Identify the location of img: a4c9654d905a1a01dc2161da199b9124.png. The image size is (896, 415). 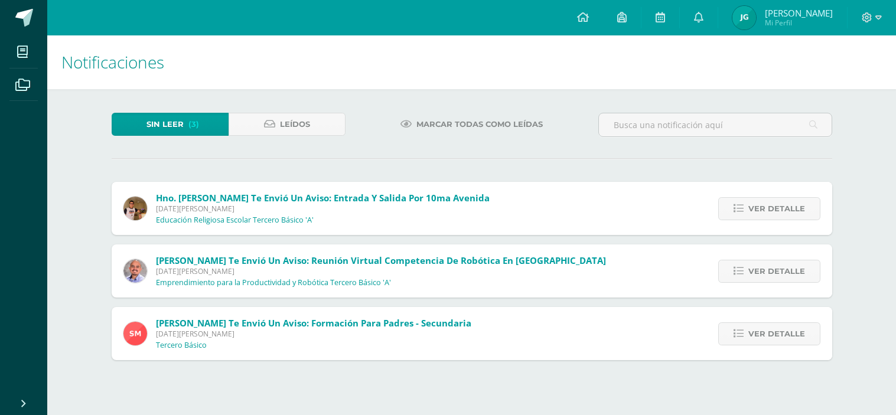
(135, 334).